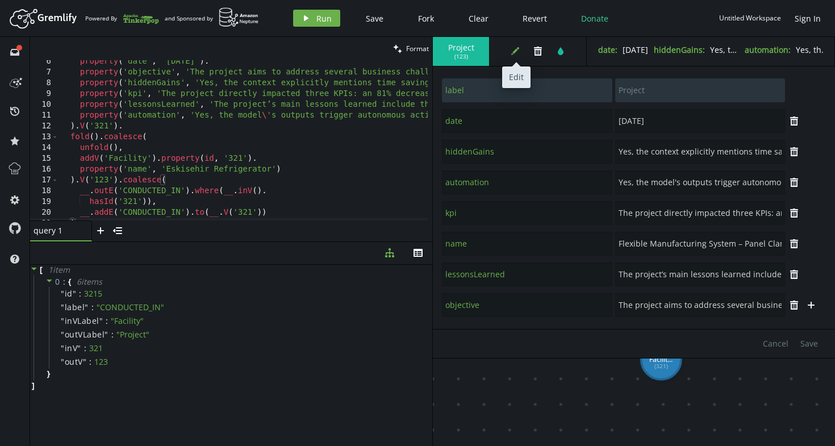 The height and width of the screenshot is (446, 835). I want to click on div: and Sponsored by, so click(212, 18).